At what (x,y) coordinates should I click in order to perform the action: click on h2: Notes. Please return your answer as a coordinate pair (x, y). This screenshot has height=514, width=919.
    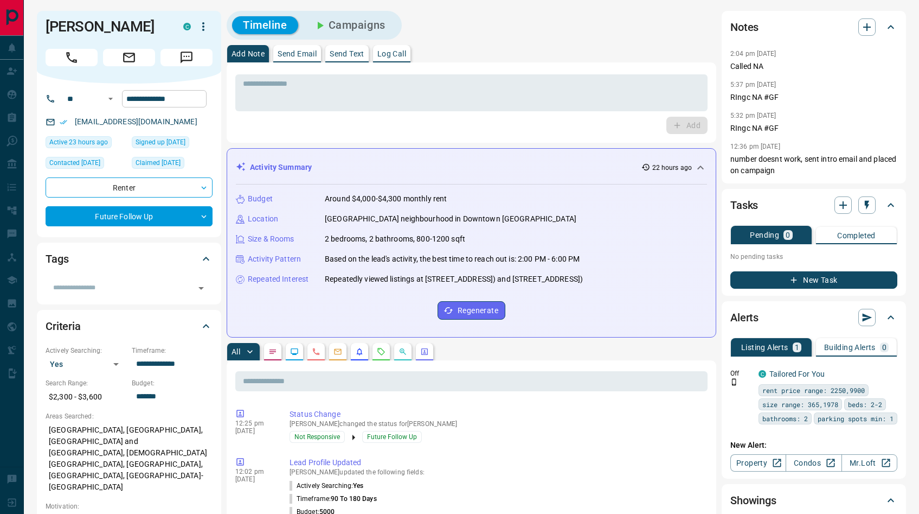
    Looking at the image, I should click on (745, 27).